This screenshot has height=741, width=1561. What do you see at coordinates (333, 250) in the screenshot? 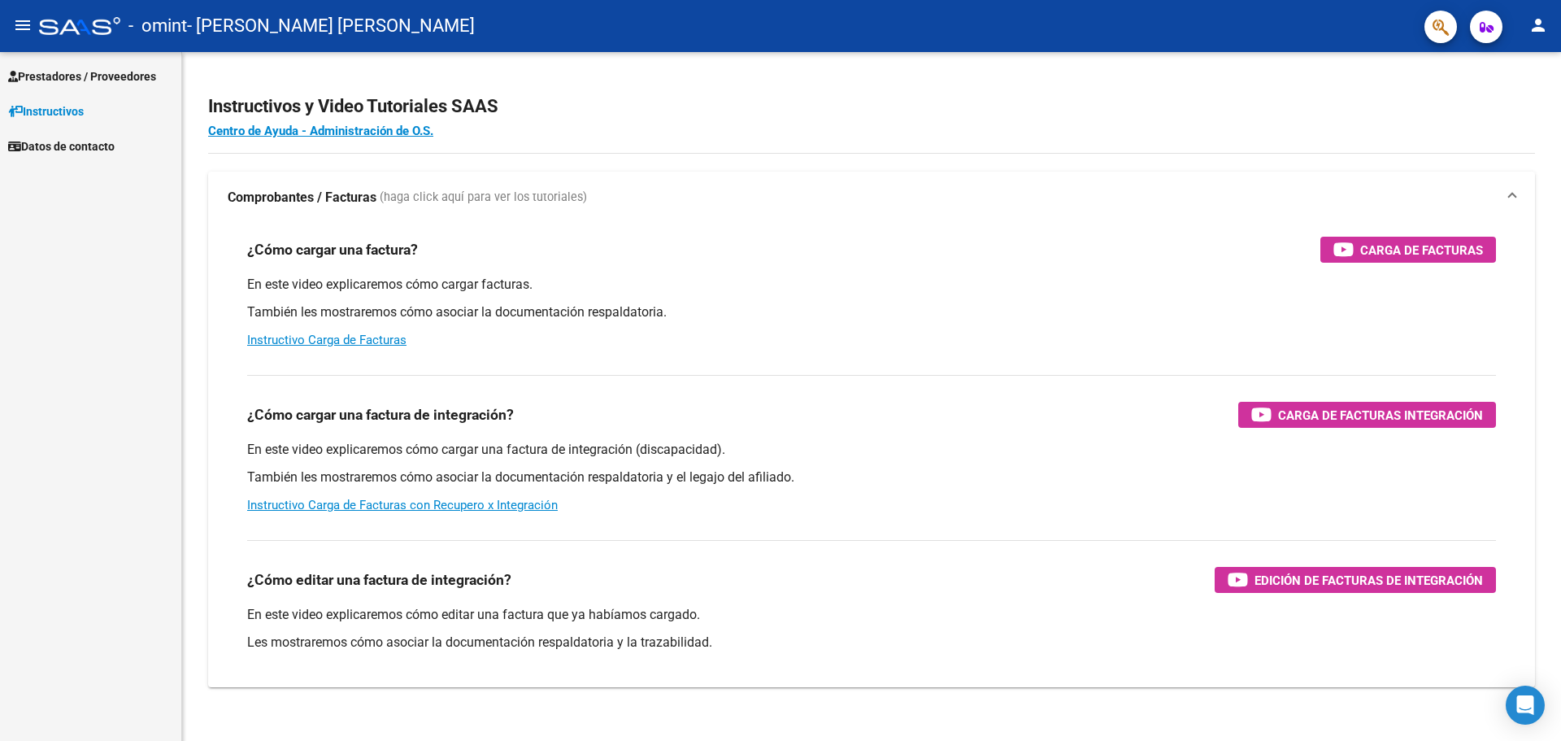
I see `h3: ¿Cómo cargar una factura?` at bounding box center [333, 250].